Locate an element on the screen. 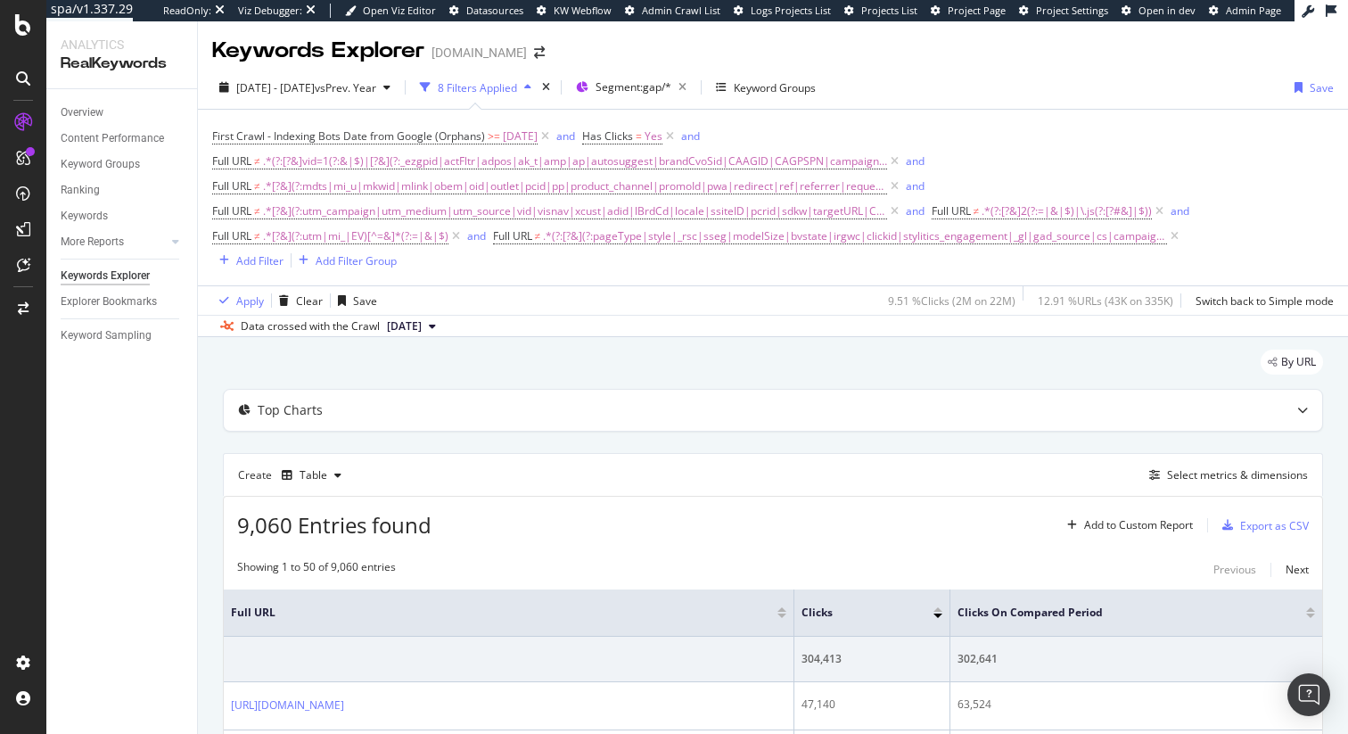  span: .*(?:[?&]vid=1(?:&|$)|[?&](?:_ezgpid|actFltr|adpos|ak_t|amp|ap|autosuggest|brandCvoSid|CAAGID|CAG... is located at coordinates (575, 161).